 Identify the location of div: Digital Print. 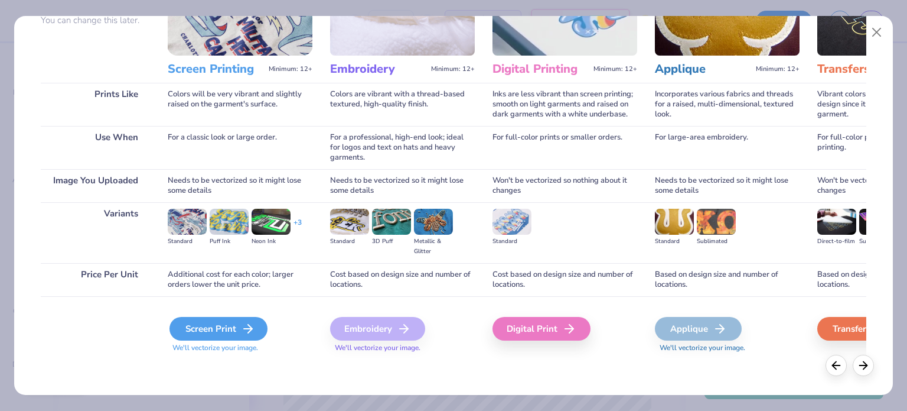
(542, 328).